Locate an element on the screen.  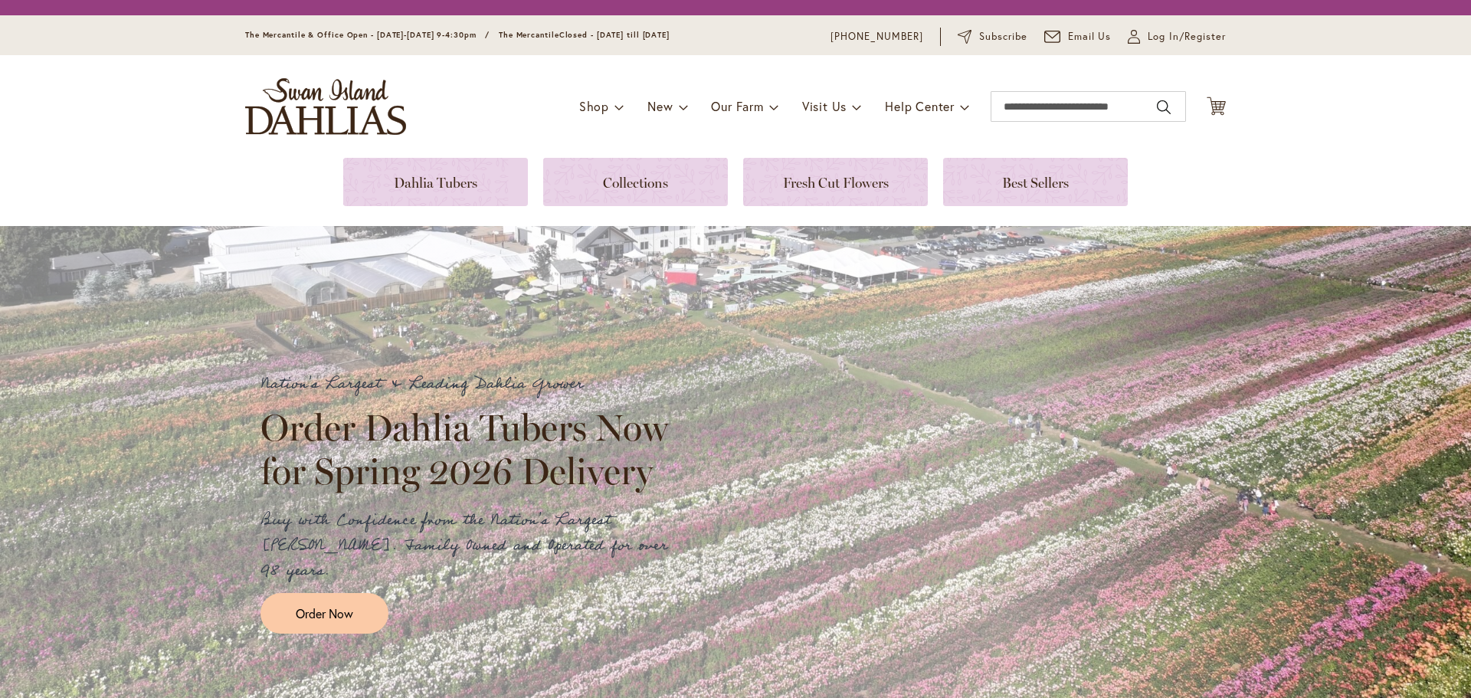
span: Help Center is located at coordinates (919, 106).